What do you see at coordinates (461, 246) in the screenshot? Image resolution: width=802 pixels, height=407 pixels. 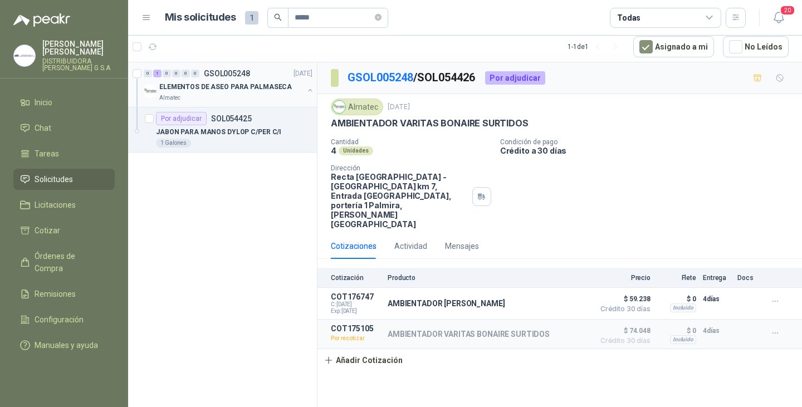 I see `div: Mensajes` at bounding box center [461, 246].